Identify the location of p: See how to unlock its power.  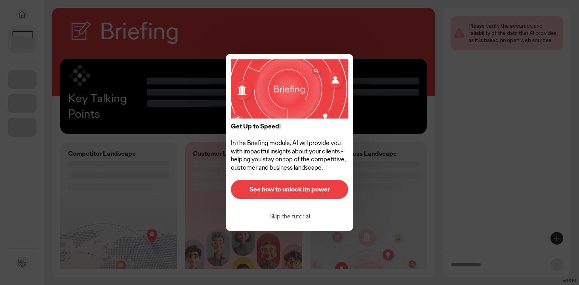
(290, 189).